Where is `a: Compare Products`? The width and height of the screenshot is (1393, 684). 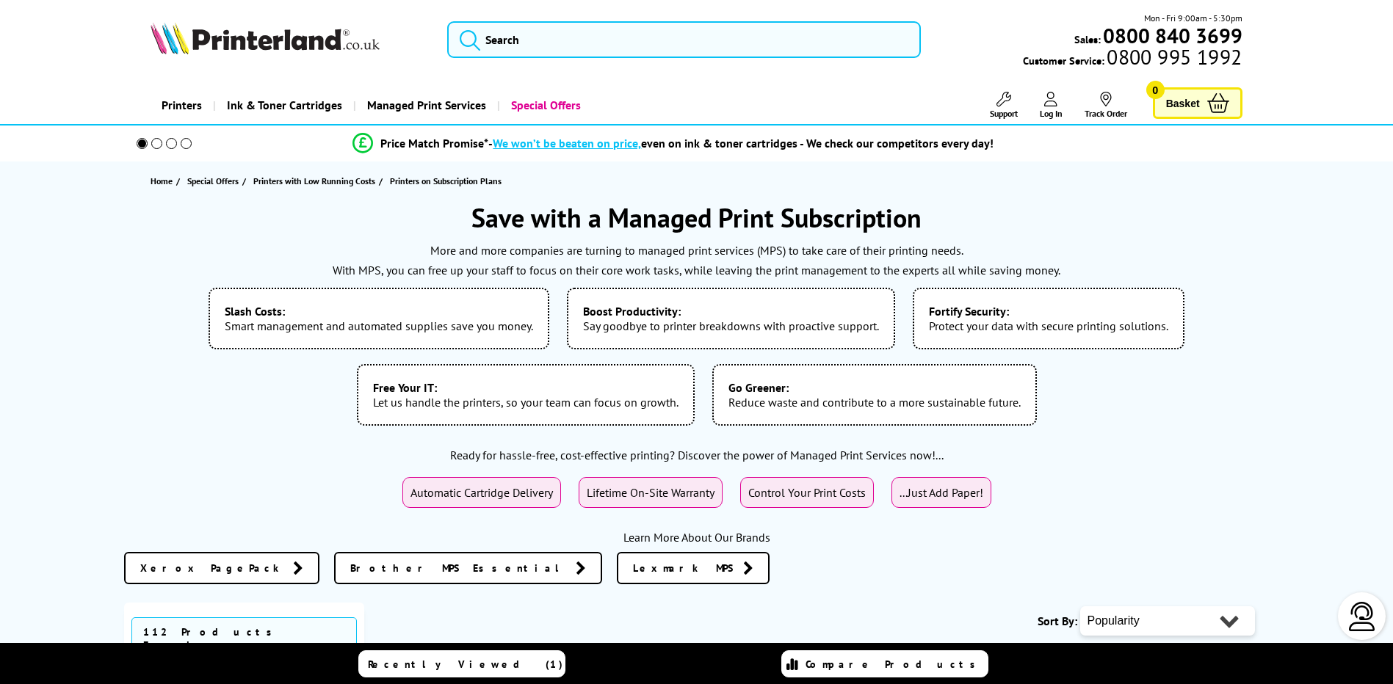 a: Compare Products is located at coordinates (885, 664).